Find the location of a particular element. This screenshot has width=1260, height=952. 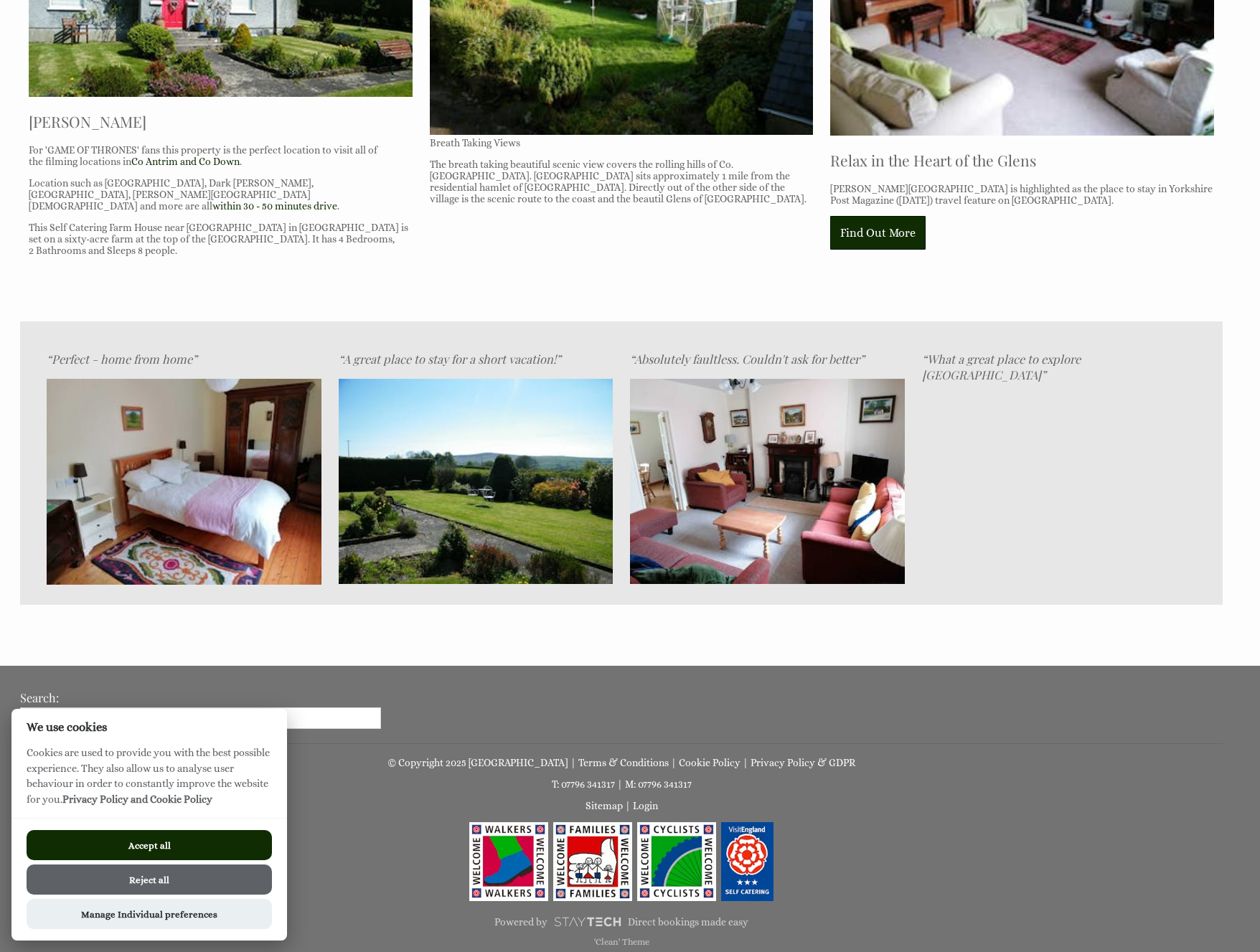

a: Powered byDirect bookings made easy is located at coordinates (621, 922).